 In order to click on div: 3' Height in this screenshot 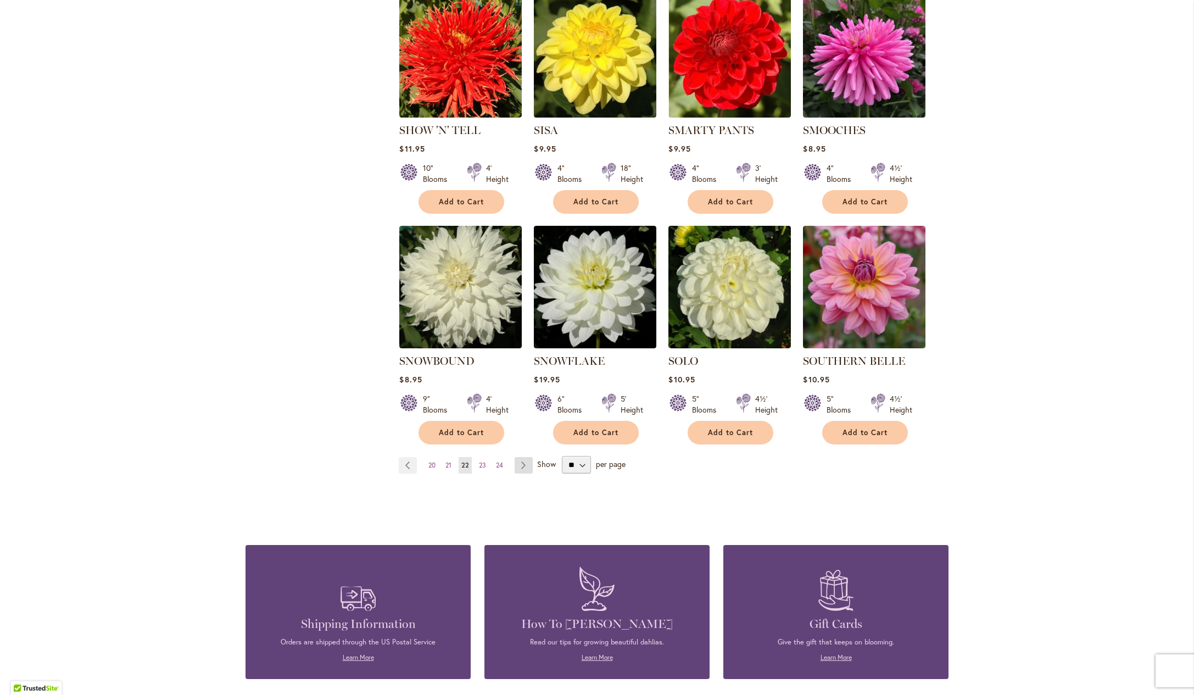, I will do `click(766, 174)`.